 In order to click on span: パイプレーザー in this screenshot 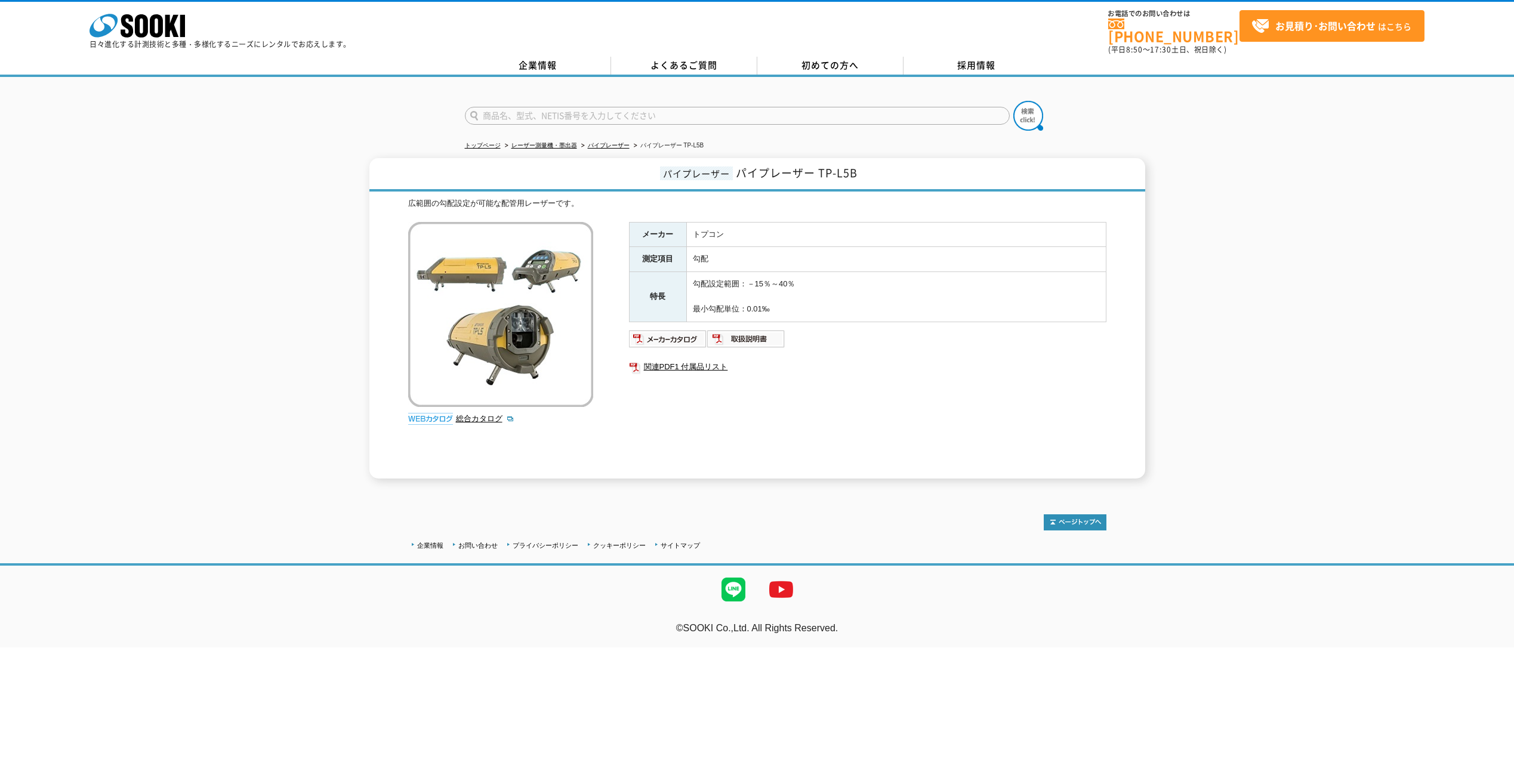, I will do `click(697, 173)`.